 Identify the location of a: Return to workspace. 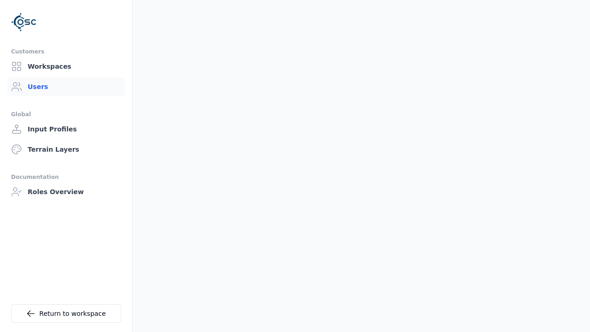
(66, 313).